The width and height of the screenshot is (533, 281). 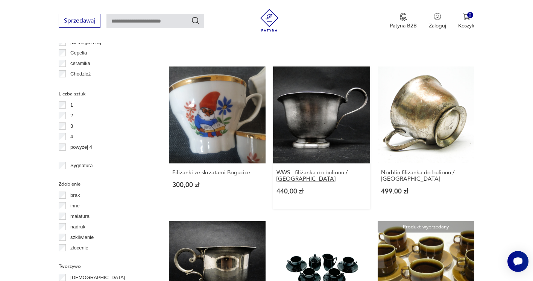 What do you see at coordinates (80, 216) in the screenshot?
I see `p: malatura` at bounding box center [80, 216].